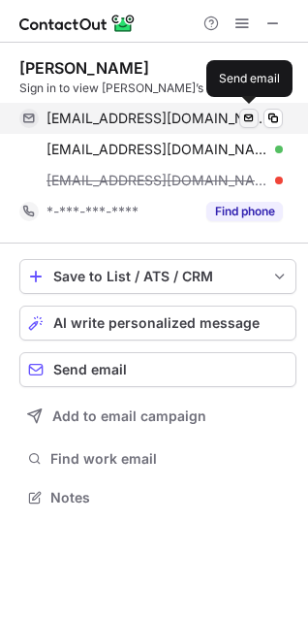 This screenshot has width=308, height=619. I want to click on span: Send email, so click(90, 369).